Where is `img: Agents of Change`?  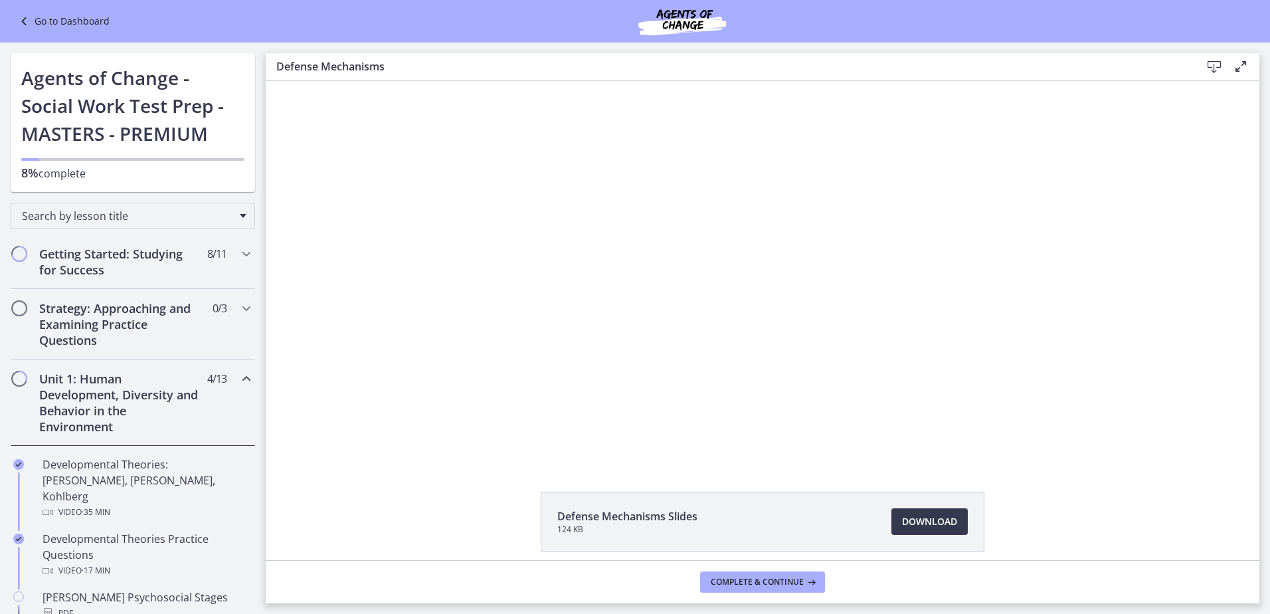 img: Agents of Change is located at coordinates (682, 21).